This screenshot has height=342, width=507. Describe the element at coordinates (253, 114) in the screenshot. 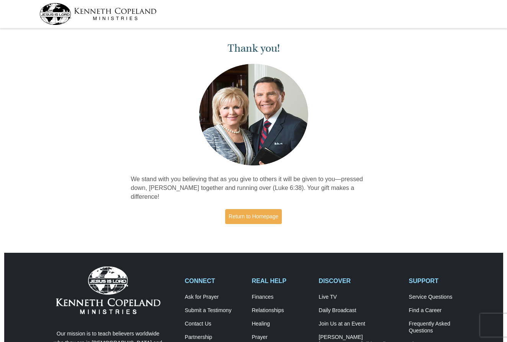

I see `img: Kenneth and Gloria` at that location.